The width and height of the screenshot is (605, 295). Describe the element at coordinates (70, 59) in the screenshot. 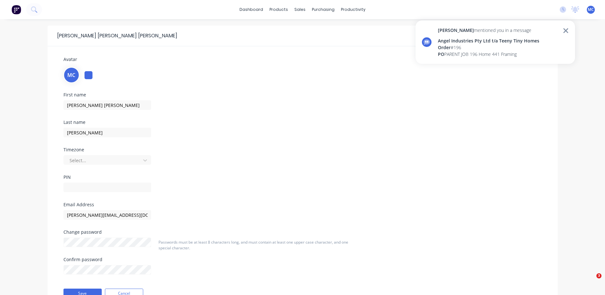

I see `span: Avatar` at that location.